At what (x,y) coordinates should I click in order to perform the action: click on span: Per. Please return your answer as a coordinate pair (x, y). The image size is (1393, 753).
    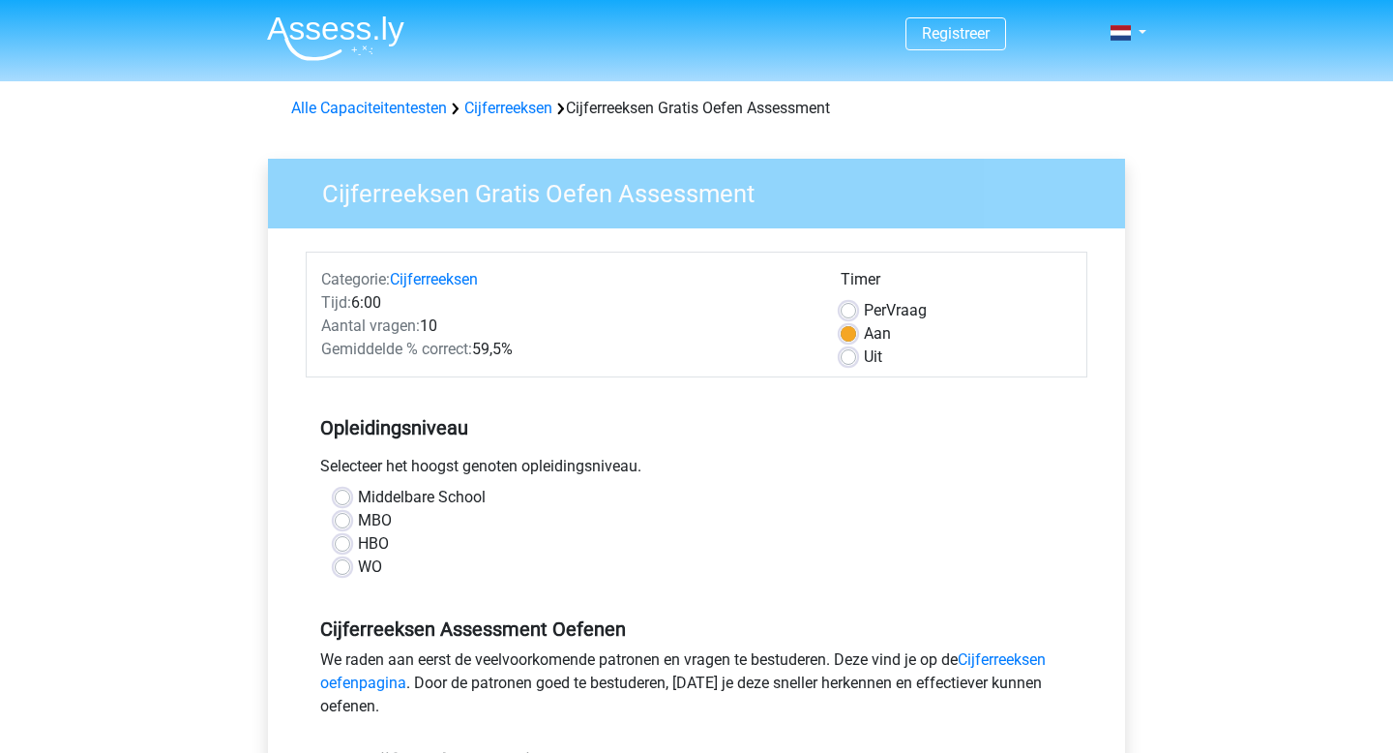
    Looking at the image, I should click on (874, 310).